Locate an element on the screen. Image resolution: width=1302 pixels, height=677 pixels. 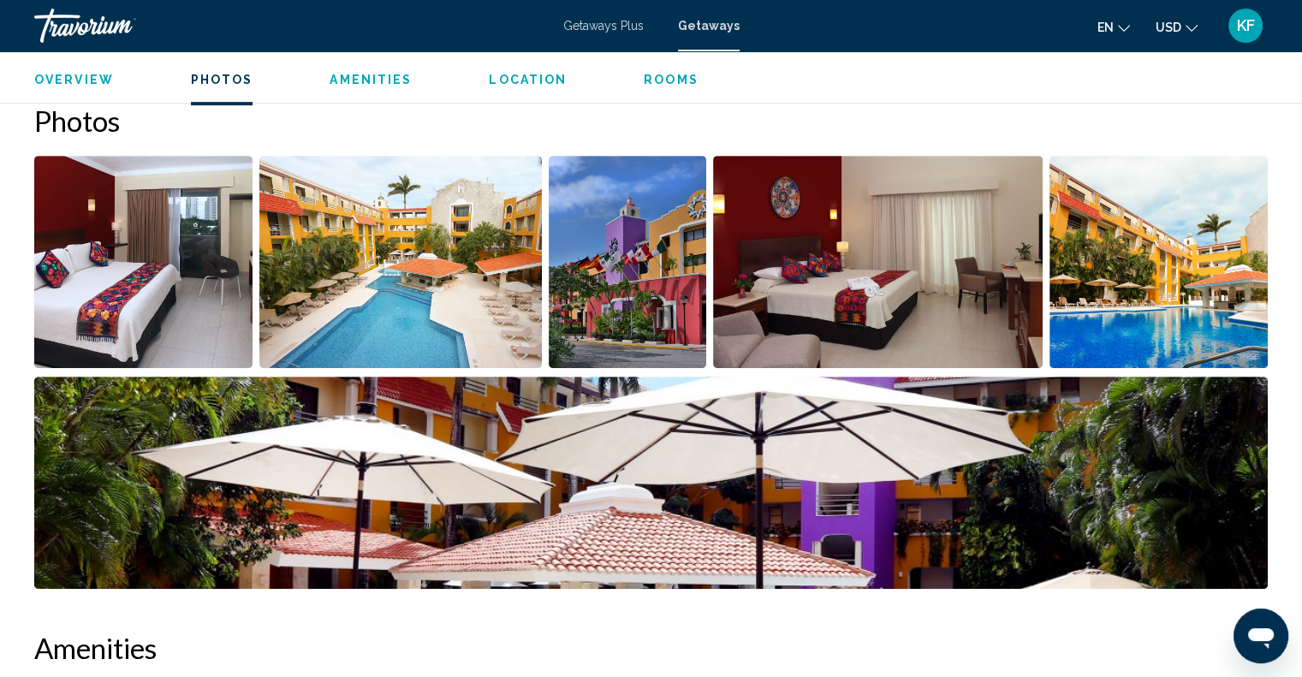
a: Getaways Plus is located at coordinates (604, 26).